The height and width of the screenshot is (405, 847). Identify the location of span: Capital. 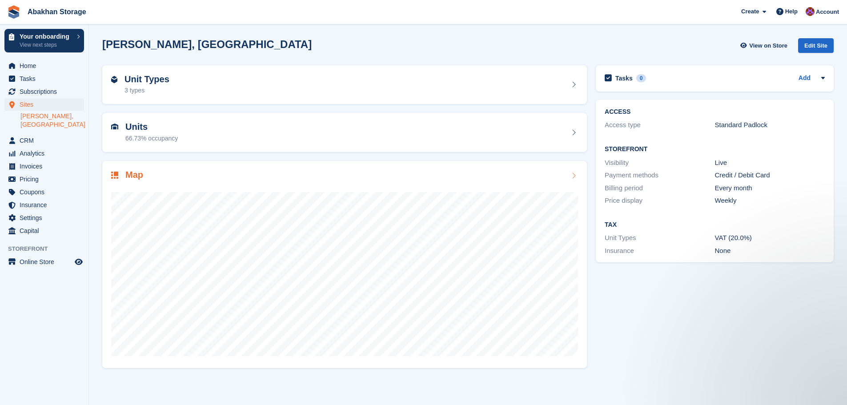
(46, 231).